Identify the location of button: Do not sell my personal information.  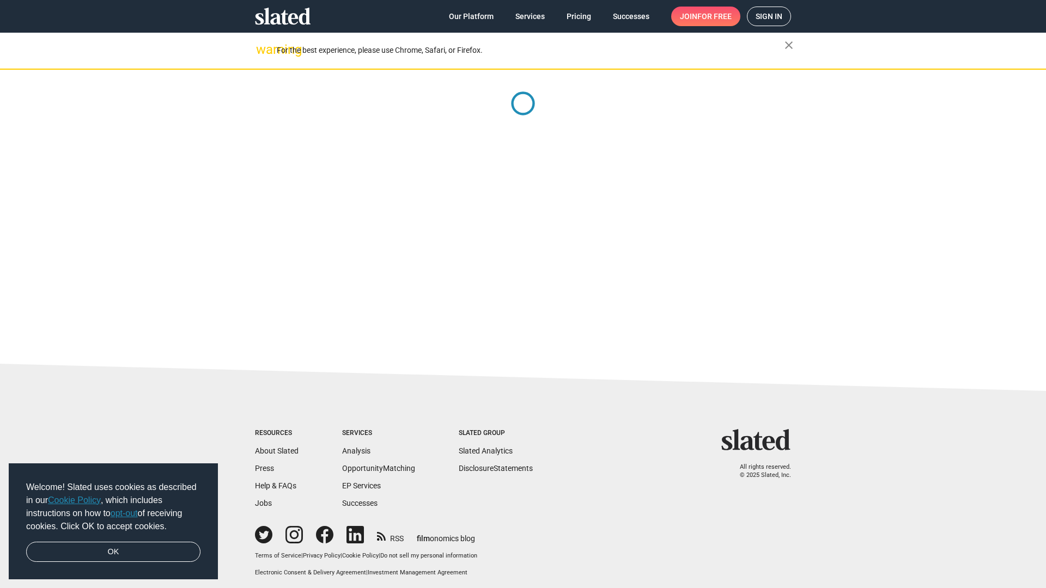
(429, 556).